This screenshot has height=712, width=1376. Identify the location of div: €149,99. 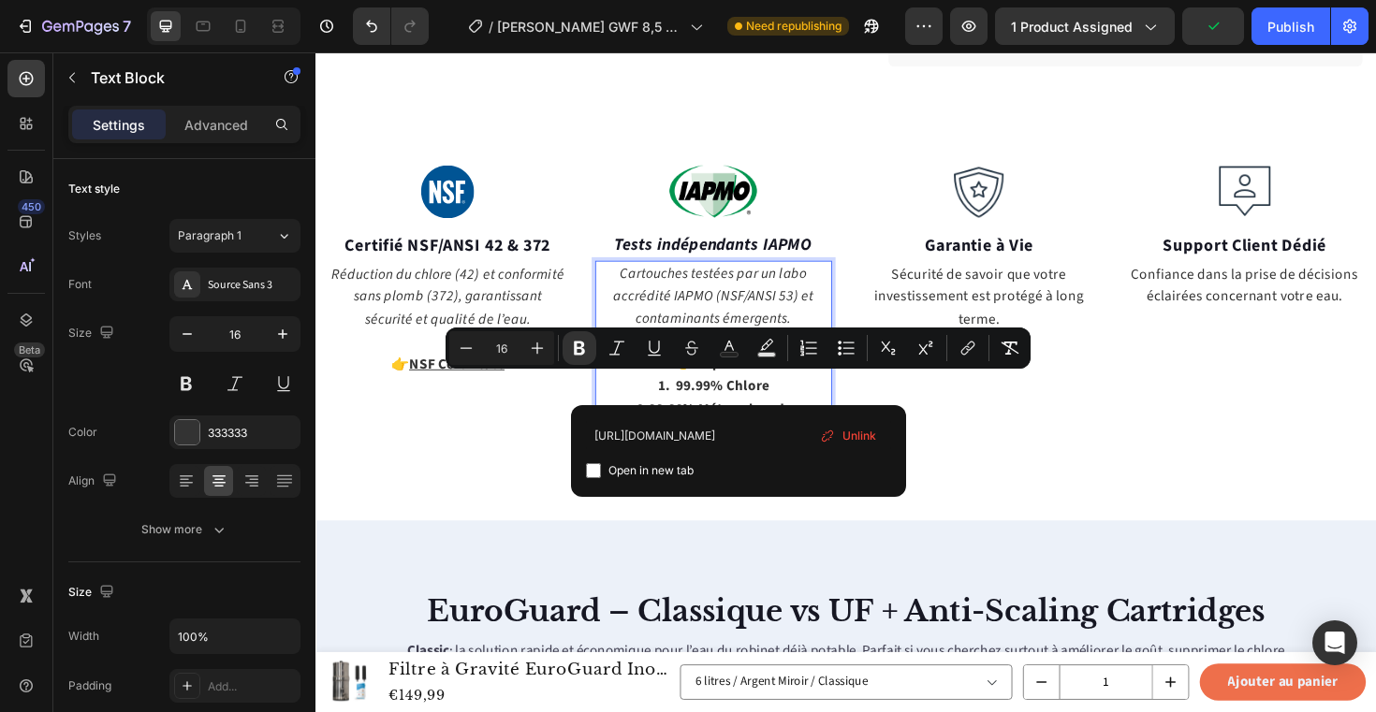
(225, 681).